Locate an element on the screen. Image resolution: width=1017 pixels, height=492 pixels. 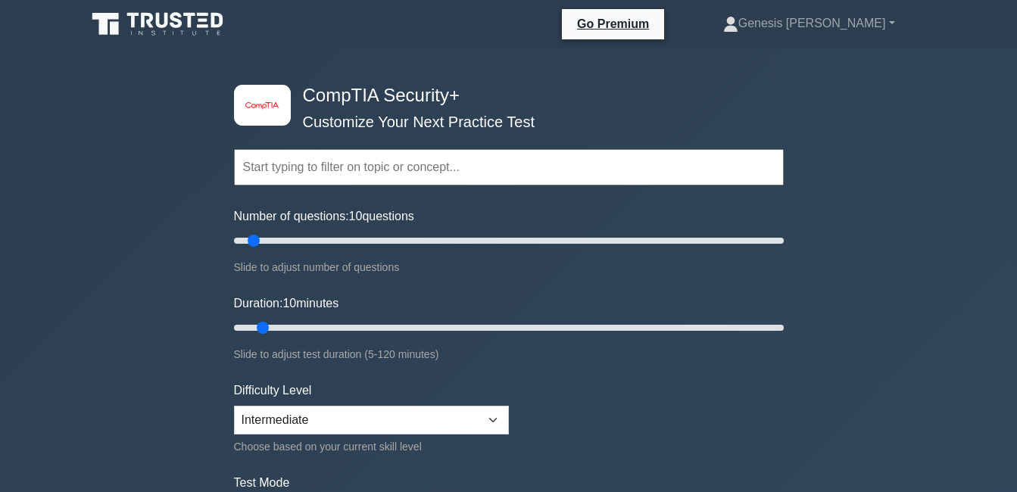
input: Start typing to filter on topic or concept... is located at coordinates (509, 167).